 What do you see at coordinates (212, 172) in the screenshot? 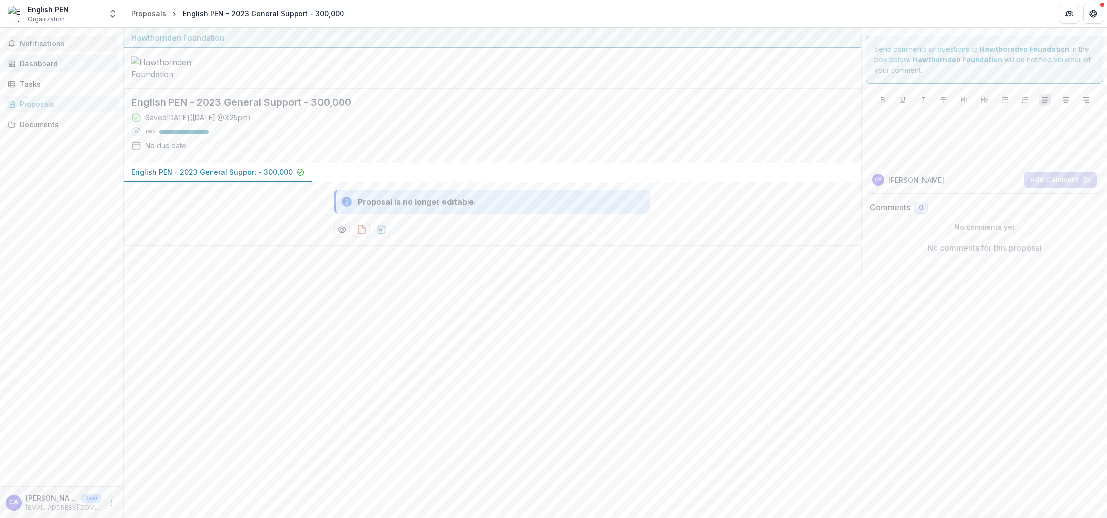
I see `p: English PEN - 2023 General Support - 300,000` at bounding box center [212, 172].